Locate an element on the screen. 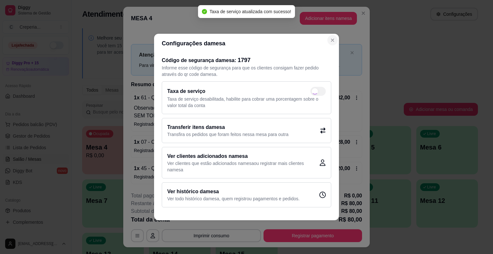 The width and height of the screenshot is (493, 254). p: Informe esse código de segurança para que os clientes consigam fazer pedido através do qr code da... is located at coordinates (247, 71).